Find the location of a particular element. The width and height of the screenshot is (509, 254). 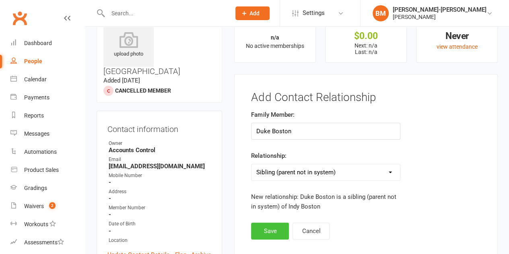

div: New relationship: Duke Boston is a sibling (parent not in system) of Indy Boston is located at coordinates (325, 202).